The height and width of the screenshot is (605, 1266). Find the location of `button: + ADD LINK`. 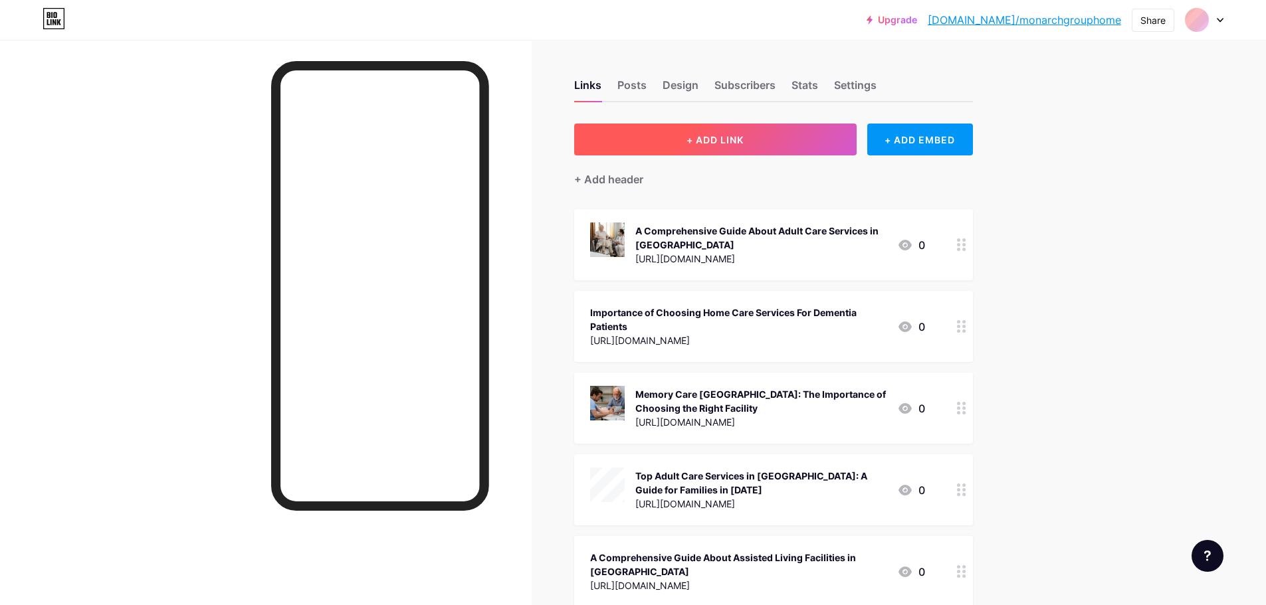

button: + ADD LINK is located at coordinates (715, 140).